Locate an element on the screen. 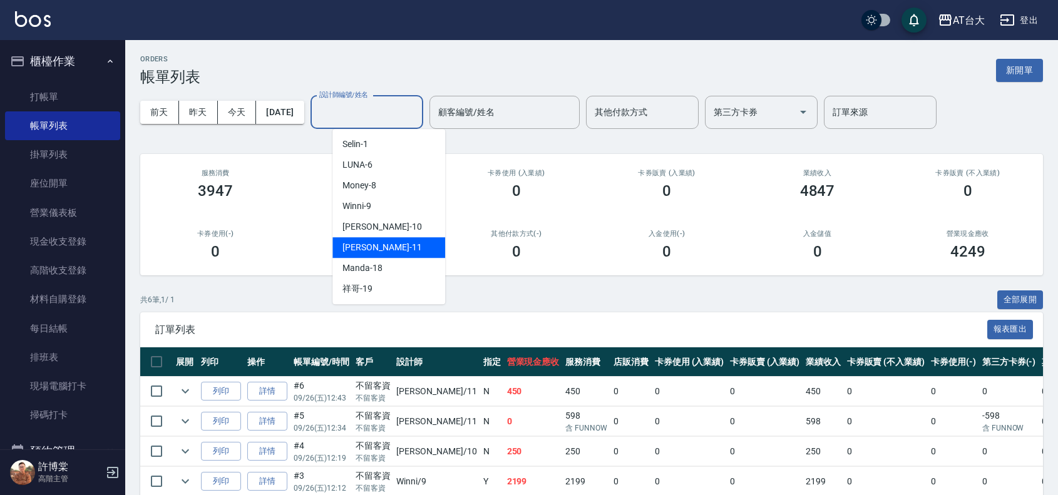 This screenshot has width=1058, height=495. span: 訂單列表 is located at coordinates (571, 330).